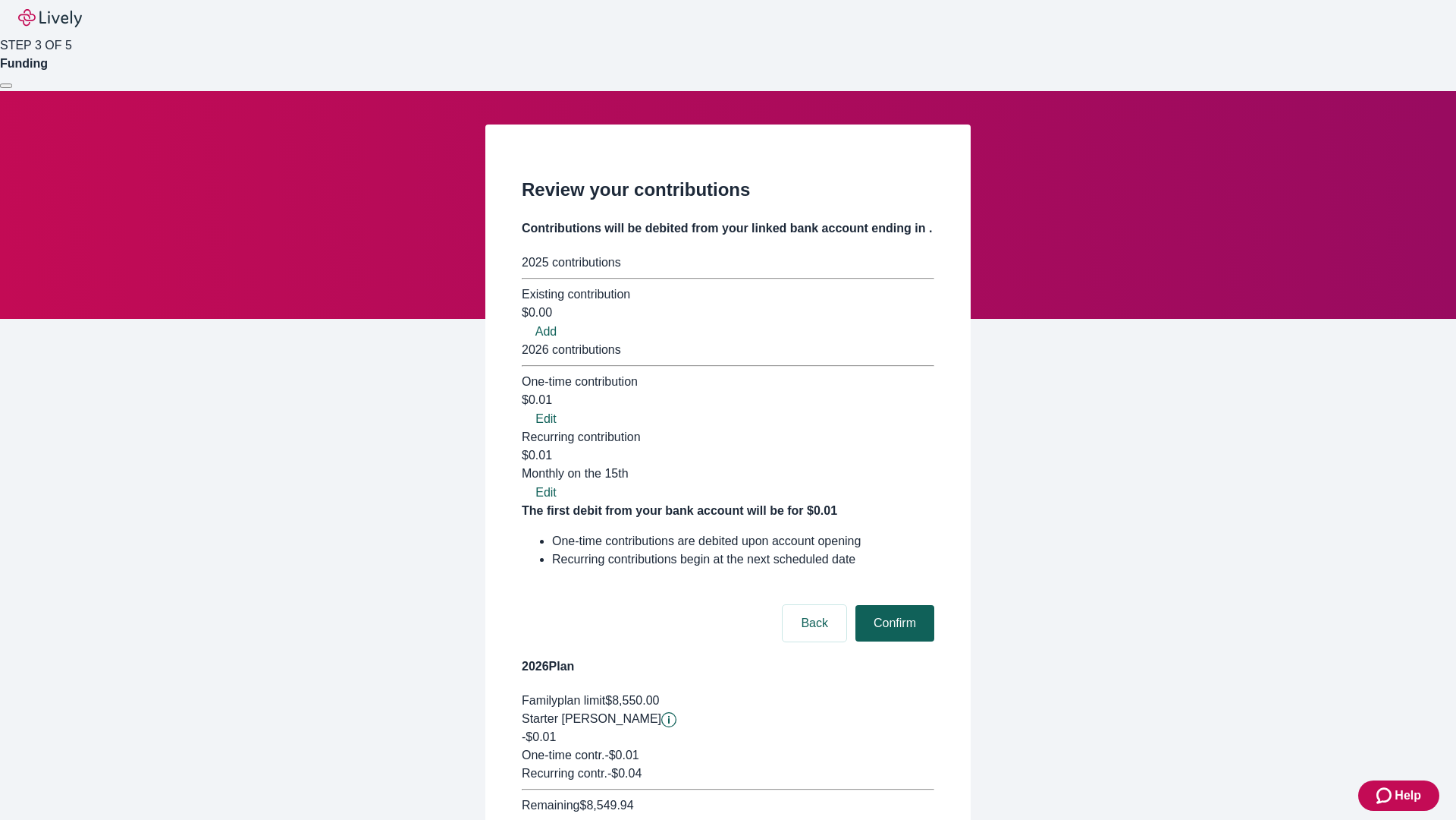 This screenshot has width=1456, height=820. What do you see at coordinates (622, 754) in the screenshot?
I see `span: - $0.01` at bounding box center [622, 754].